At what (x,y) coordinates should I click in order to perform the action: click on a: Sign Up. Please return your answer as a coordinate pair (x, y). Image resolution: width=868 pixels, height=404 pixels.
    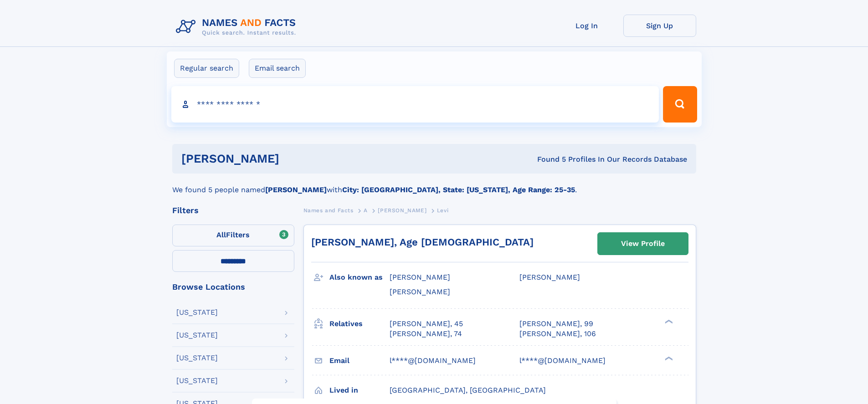
    Looking at the image, I should click on (660, 26).